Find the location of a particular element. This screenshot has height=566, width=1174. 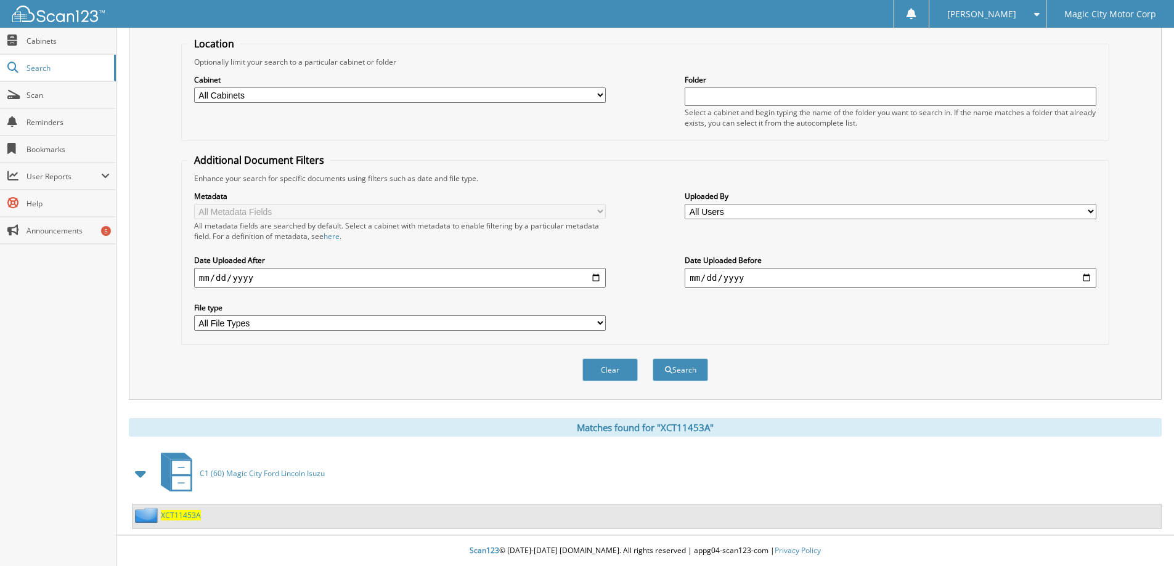

label: File type is located at coordinates (400, 308).